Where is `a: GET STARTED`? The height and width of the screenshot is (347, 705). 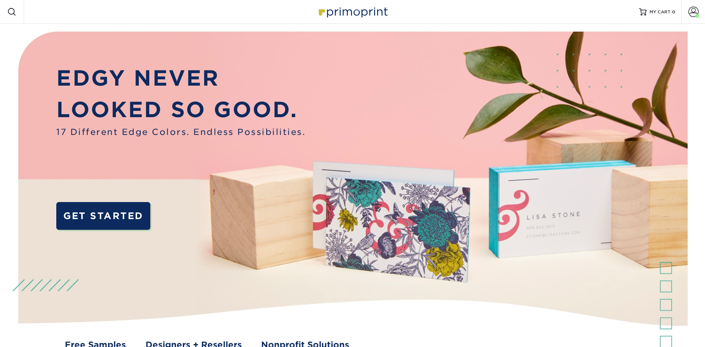 a: GET STARTED is located at coordinates (103, 216).